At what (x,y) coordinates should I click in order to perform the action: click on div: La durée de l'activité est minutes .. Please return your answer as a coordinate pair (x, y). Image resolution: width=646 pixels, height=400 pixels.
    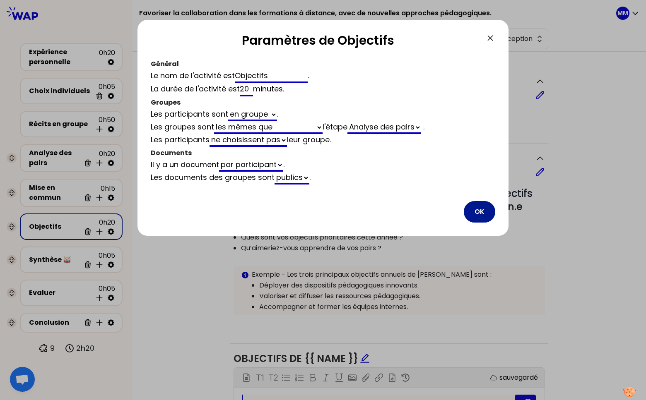
    Looking at the image, I should click on (323, 90).